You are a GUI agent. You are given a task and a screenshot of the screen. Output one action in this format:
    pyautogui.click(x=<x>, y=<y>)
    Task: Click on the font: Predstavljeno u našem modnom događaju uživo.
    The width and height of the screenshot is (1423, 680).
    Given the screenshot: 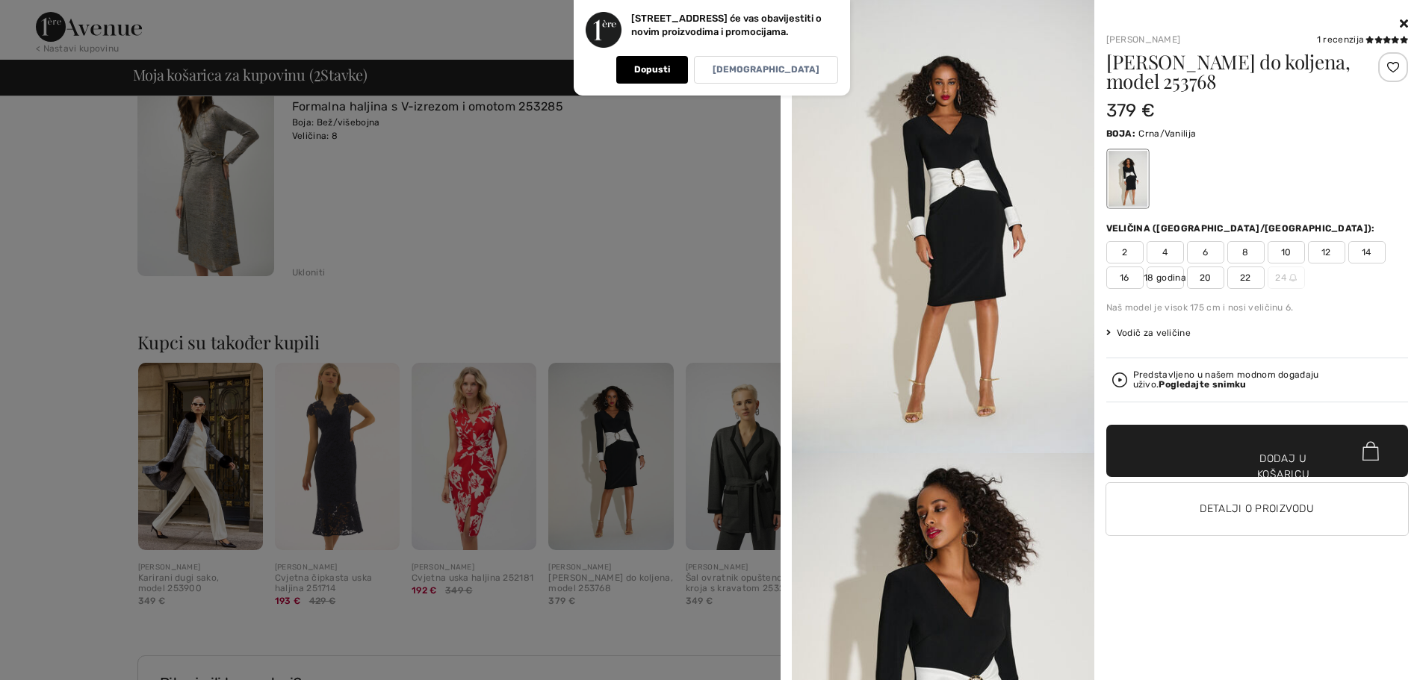 What is the action you would take?
    pyautogui.click(x=1226, y=379)
    